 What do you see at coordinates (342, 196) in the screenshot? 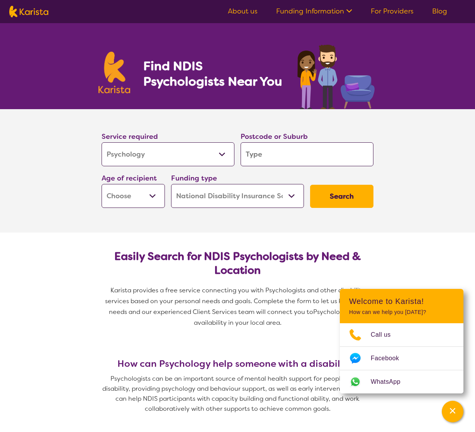
I see `button: Search` at bounding box center [342, 196].